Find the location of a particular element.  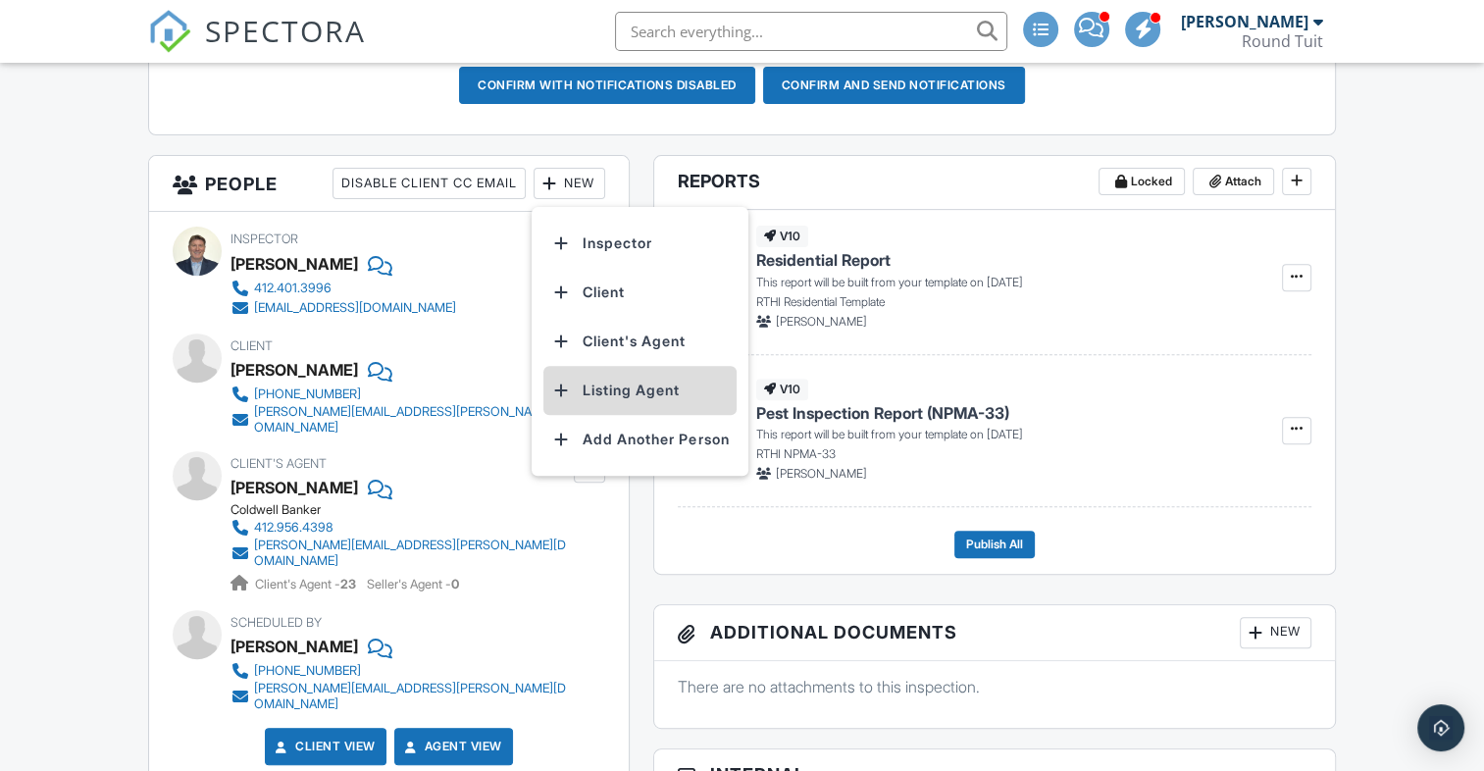

a: Agent View is located at coordinates (451, 746).